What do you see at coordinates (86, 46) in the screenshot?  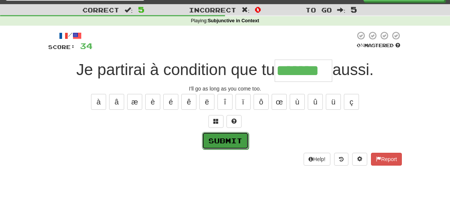 I see `span: 34` at bounding box center [86, 46].